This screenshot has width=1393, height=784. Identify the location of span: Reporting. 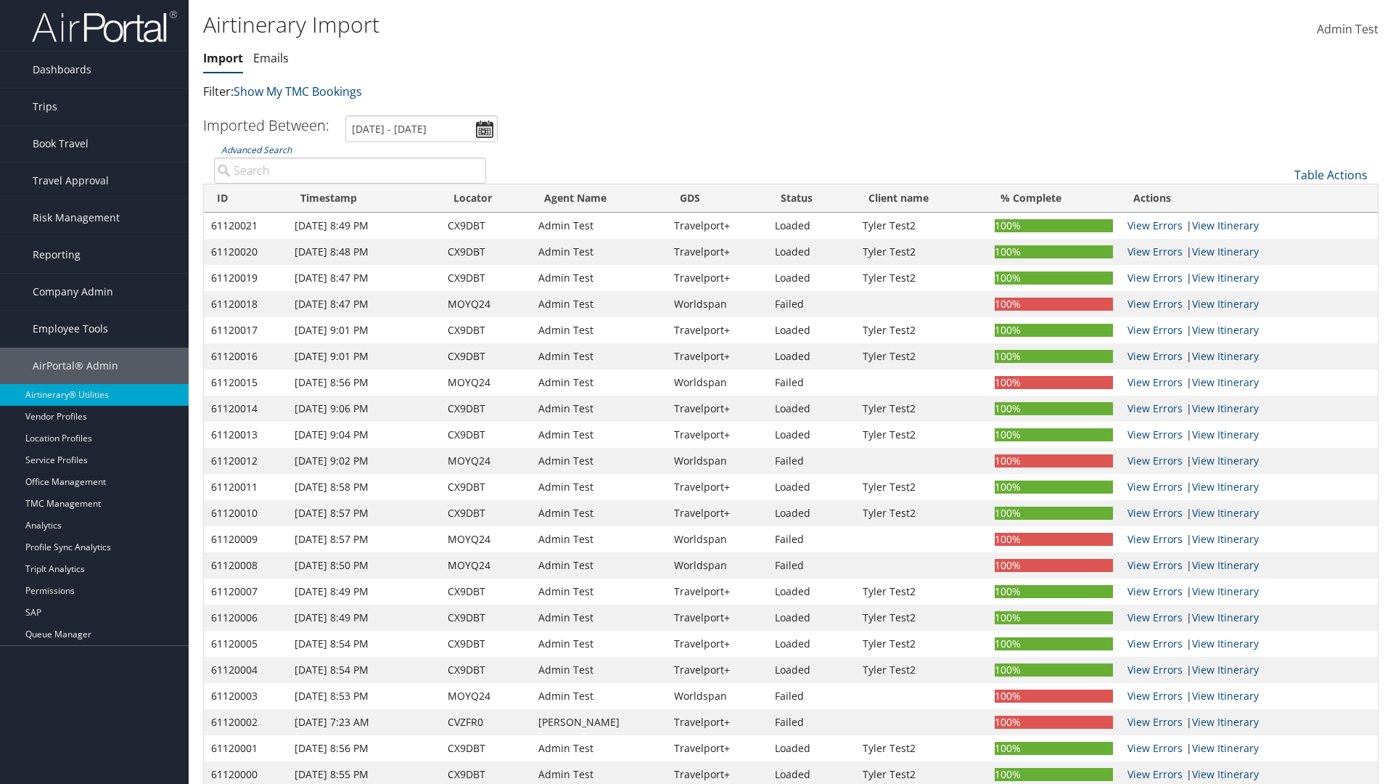
(57, 255).